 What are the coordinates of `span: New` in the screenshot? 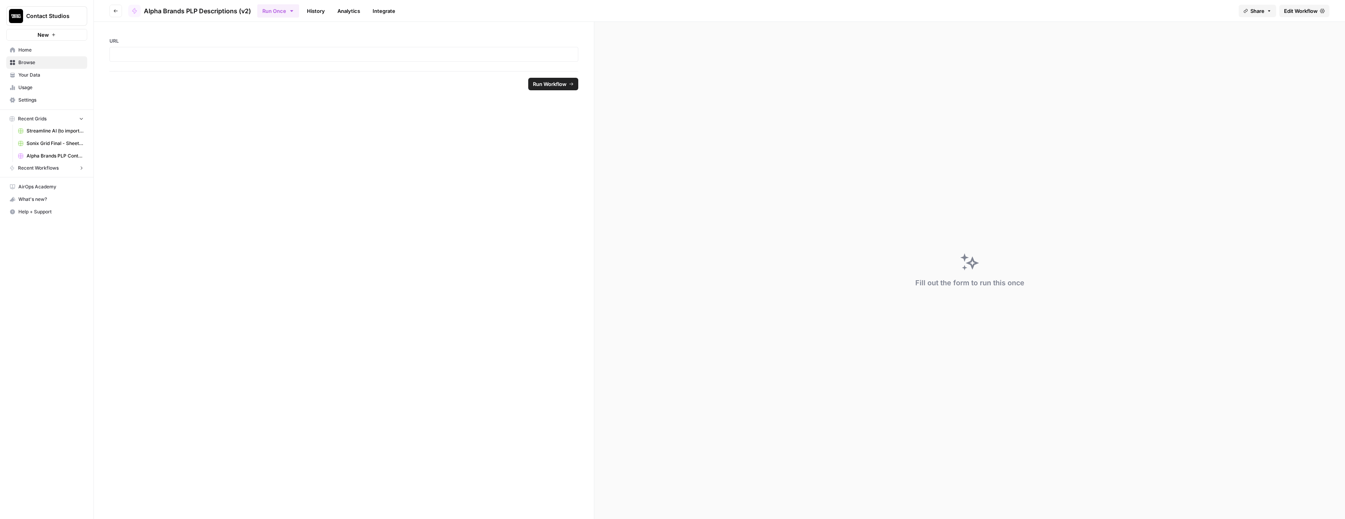 It's located at (43, 35).